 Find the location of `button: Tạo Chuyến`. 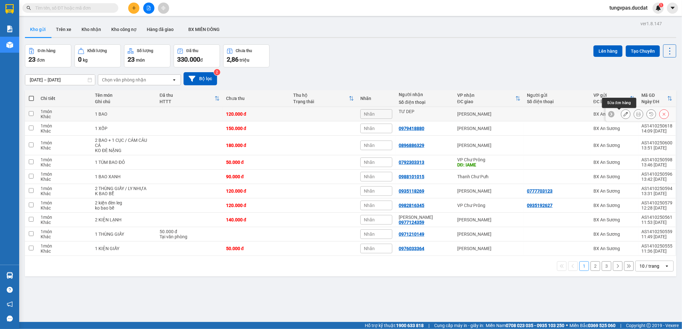

button: Tạo Chuyến is located at coordinates (643, 51).